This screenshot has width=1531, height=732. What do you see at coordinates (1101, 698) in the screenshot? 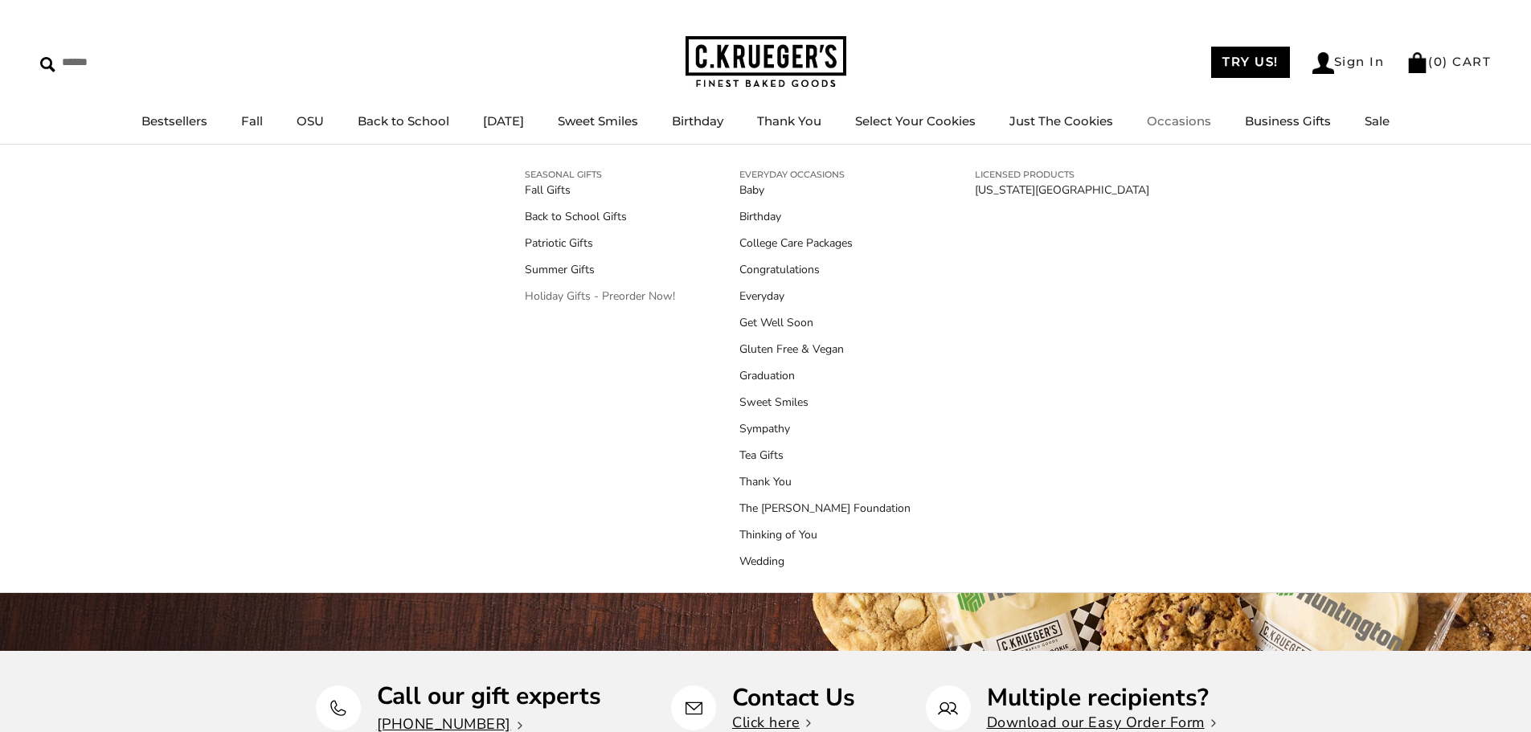
I see `p: Multiple recipients?` at bounding box center [1101, 698].